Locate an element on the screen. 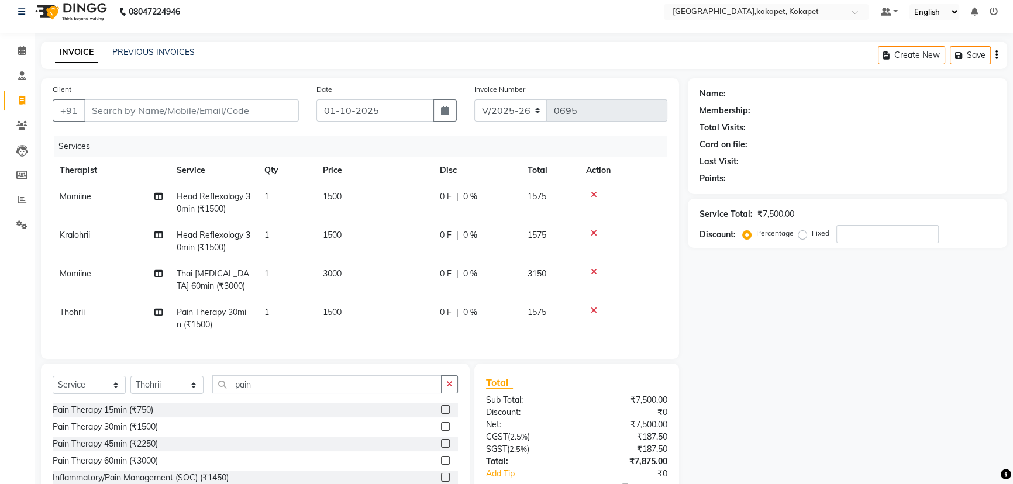 Image resolution: width=1013 pixels, height=484 pixels. div: Points: is located at coordinates (712, 178).